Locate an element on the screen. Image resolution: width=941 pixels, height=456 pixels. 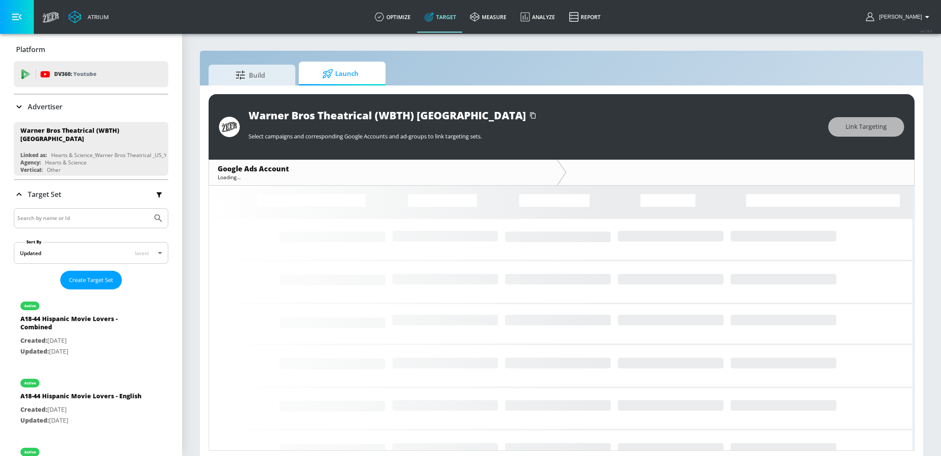
p: Youtube is located at coordinates (85, 74).